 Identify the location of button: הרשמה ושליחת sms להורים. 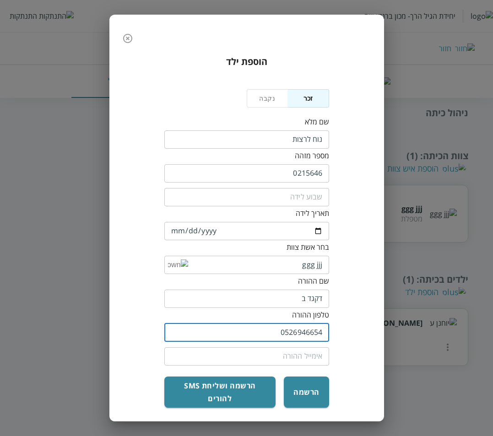
(220, 392).